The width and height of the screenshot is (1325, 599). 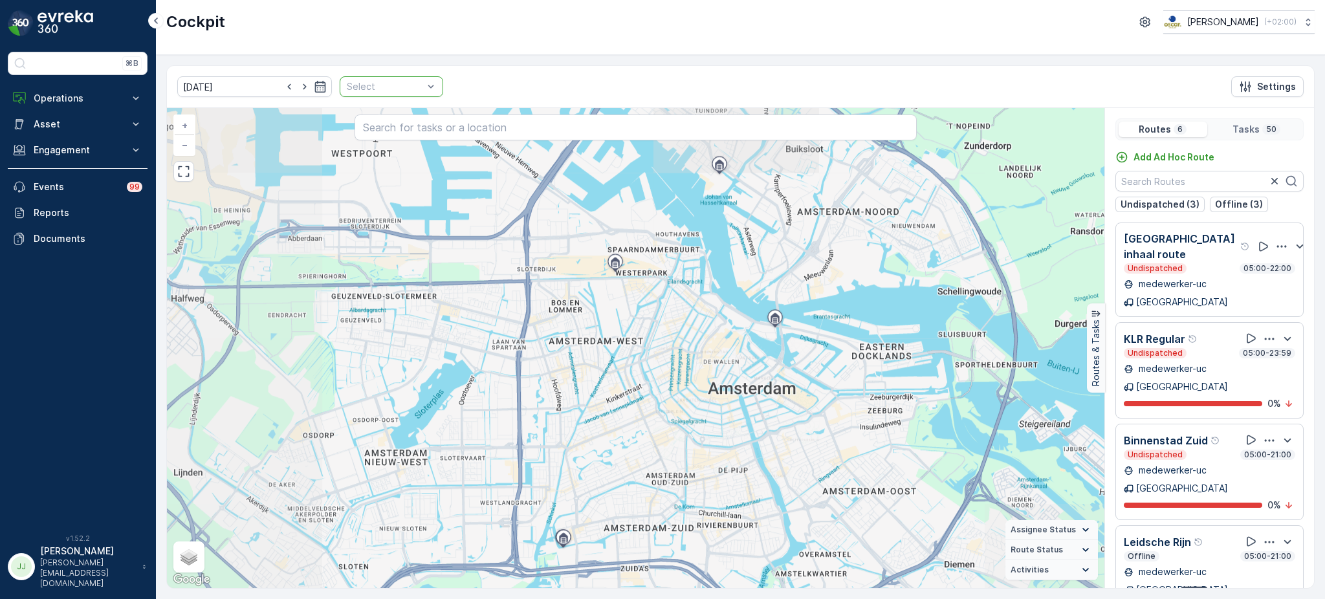 I want to click on a: Add Ad Hoc Route, so click(x=1165, y=157).